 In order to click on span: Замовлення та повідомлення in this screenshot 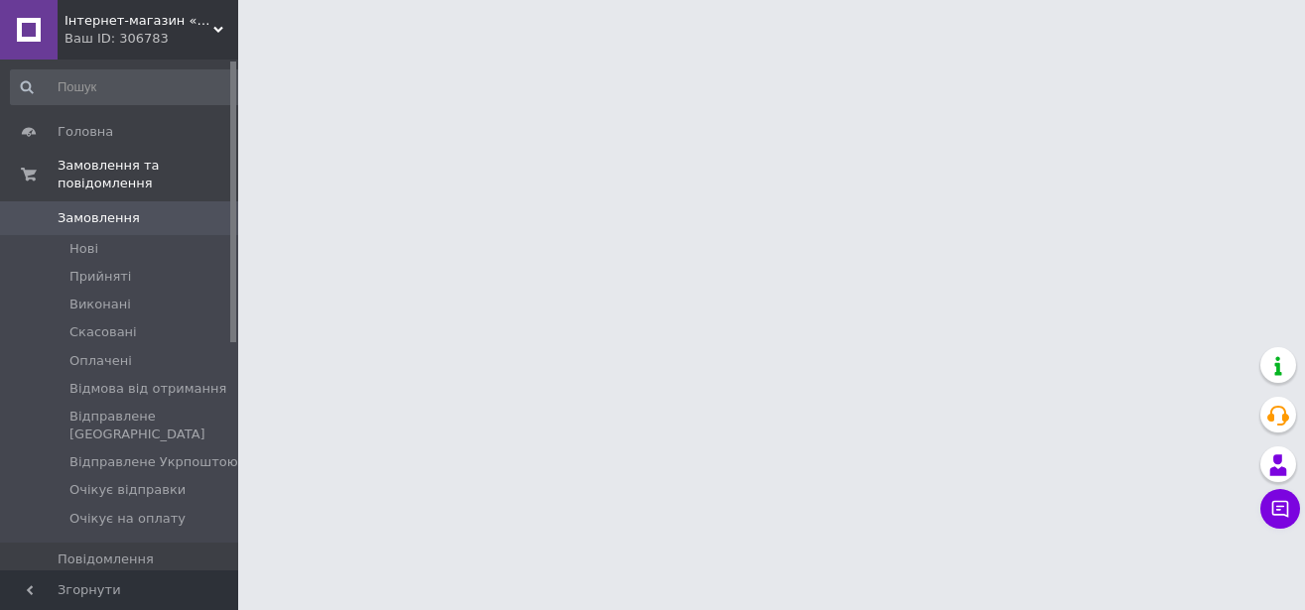, I will do `click(148, 175)`.